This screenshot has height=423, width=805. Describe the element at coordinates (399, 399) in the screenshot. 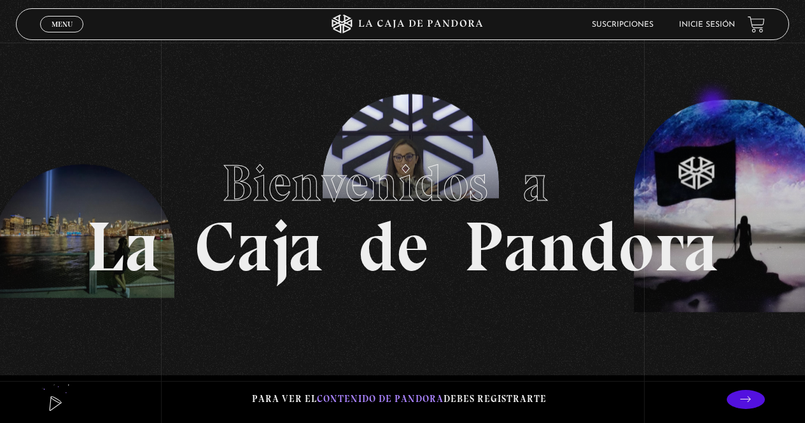

I see `p: Para ver el debes registrarte` at that location.